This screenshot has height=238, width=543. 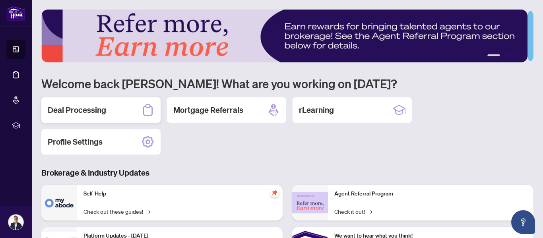 I want to click on h2: Deal Processing, so click(x=77, y=110).